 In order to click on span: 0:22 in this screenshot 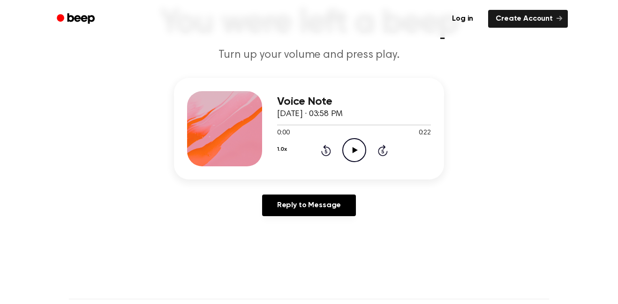, I will do `click(425, 133)`.